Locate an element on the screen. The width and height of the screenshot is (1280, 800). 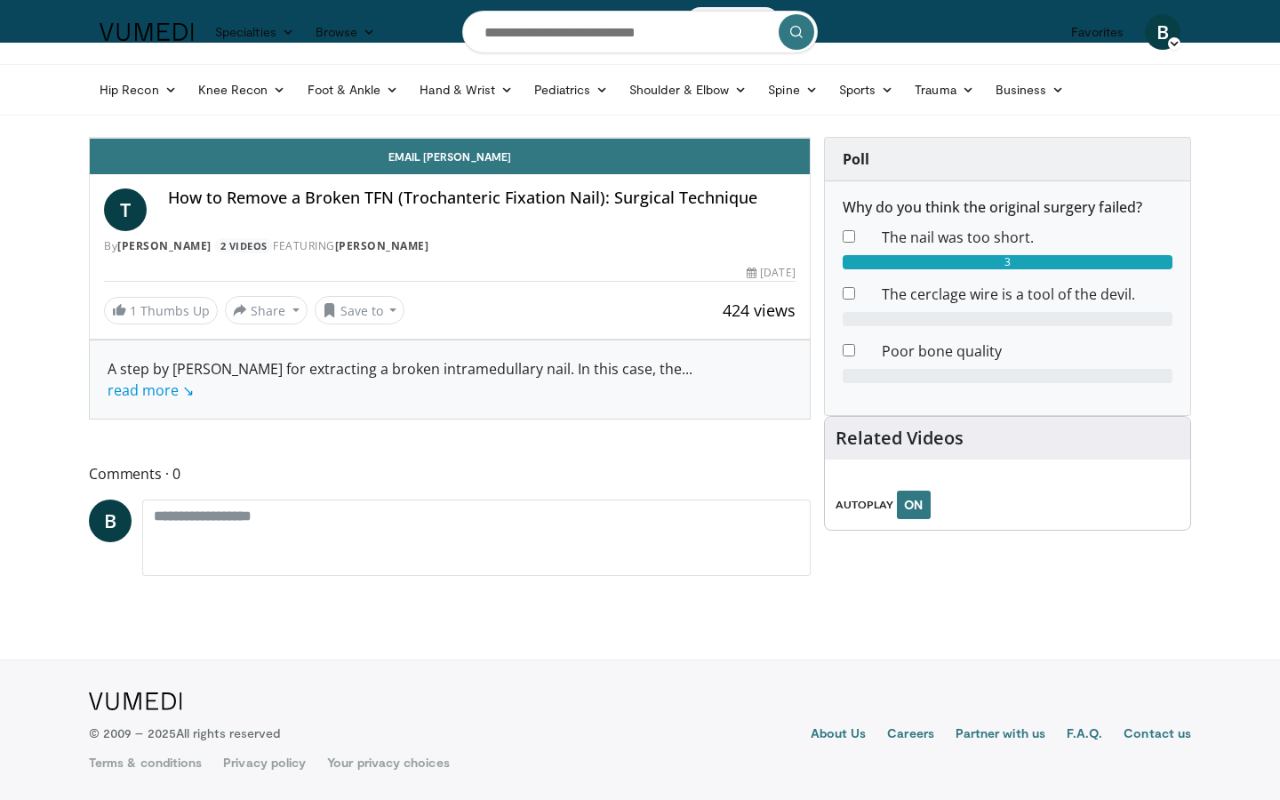
a: Pediatrics is located at coordinates (571, 90).